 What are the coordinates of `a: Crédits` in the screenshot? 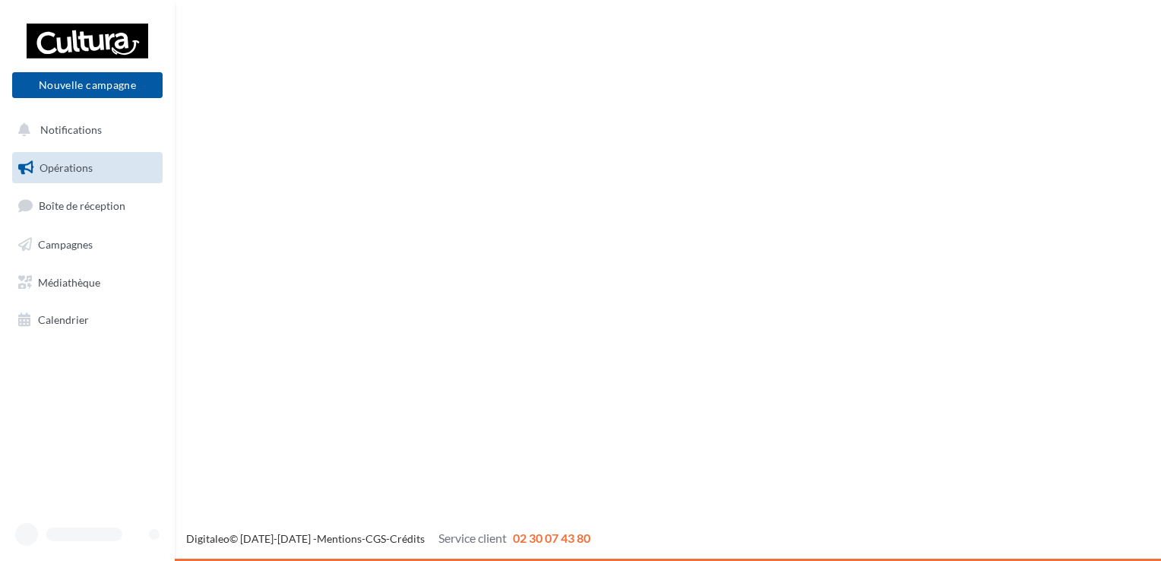 It's located at (407, 538).